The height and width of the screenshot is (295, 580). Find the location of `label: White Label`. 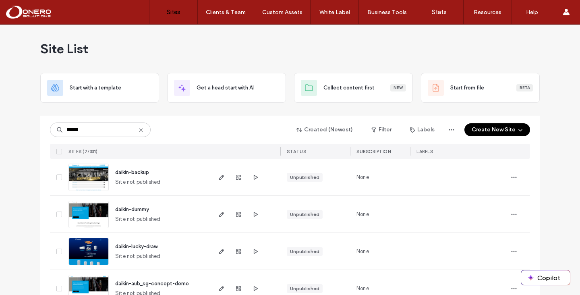

label: White Label is located at coordinates (335, 12).